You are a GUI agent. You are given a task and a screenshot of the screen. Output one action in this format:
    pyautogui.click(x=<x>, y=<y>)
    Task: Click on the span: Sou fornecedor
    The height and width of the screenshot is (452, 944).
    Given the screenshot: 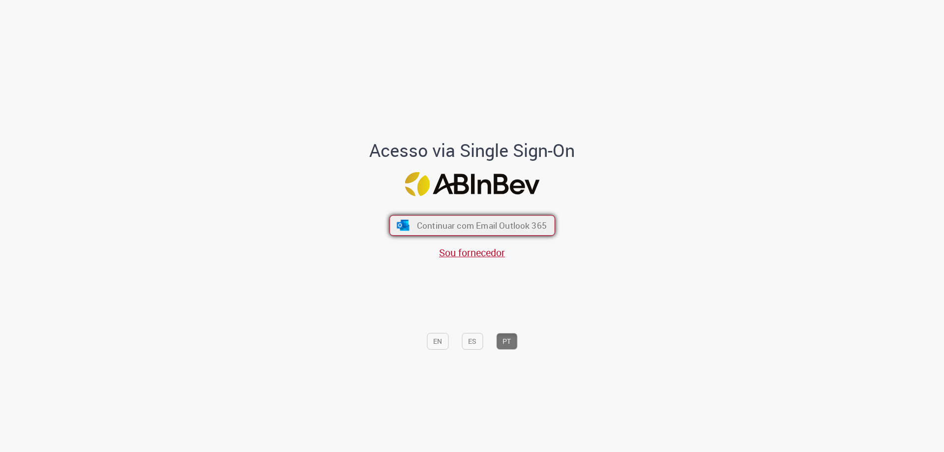 What is the action you would take?
    pyautogui.click(x=472, y=252)
    